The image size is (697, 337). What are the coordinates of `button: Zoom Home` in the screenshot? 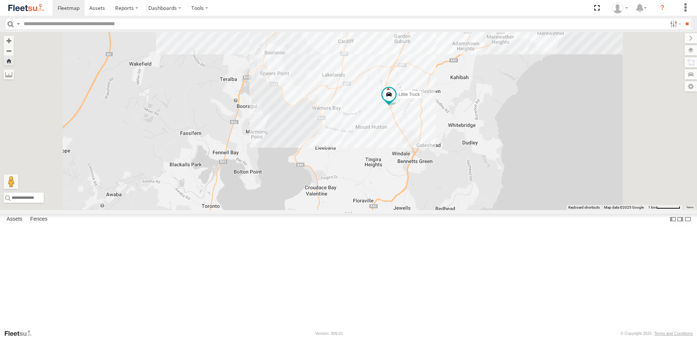 It's located at (9, 61).